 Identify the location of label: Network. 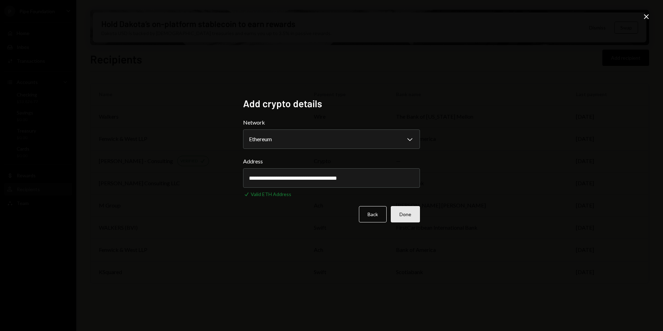
(332, 122).